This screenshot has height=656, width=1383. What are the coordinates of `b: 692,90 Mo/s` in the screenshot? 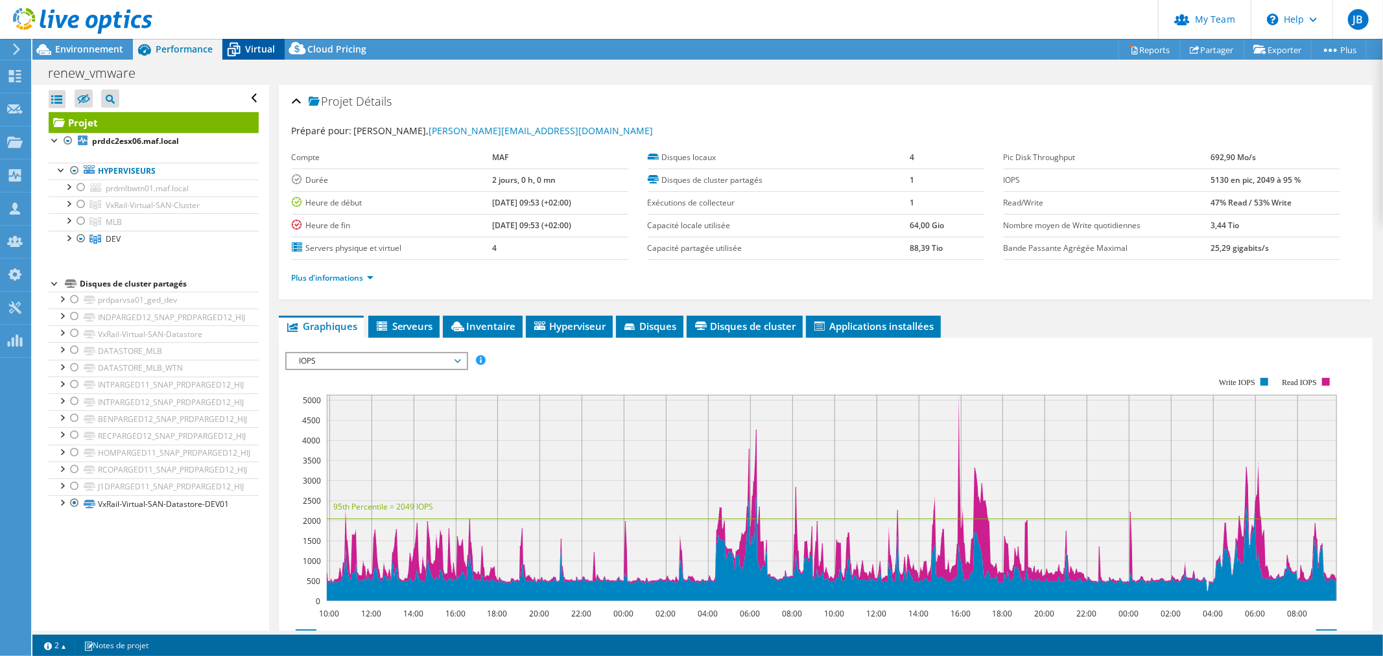 It's located at (1233, 157).